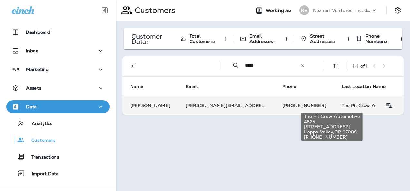  I want to click on p: Analytics, so click(39, 124).